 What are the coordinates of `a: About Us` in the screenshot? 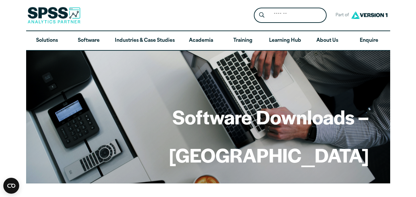 It's located at (328, 41).